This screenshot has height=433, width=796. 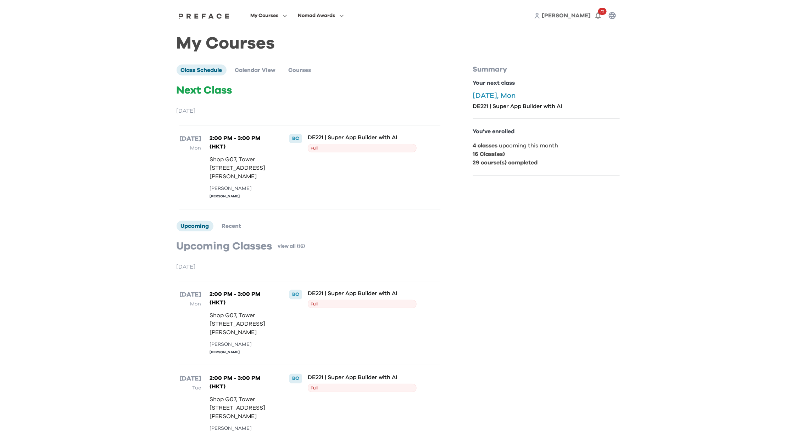 I want to click on span: Recent, so click(x=232, y=226).